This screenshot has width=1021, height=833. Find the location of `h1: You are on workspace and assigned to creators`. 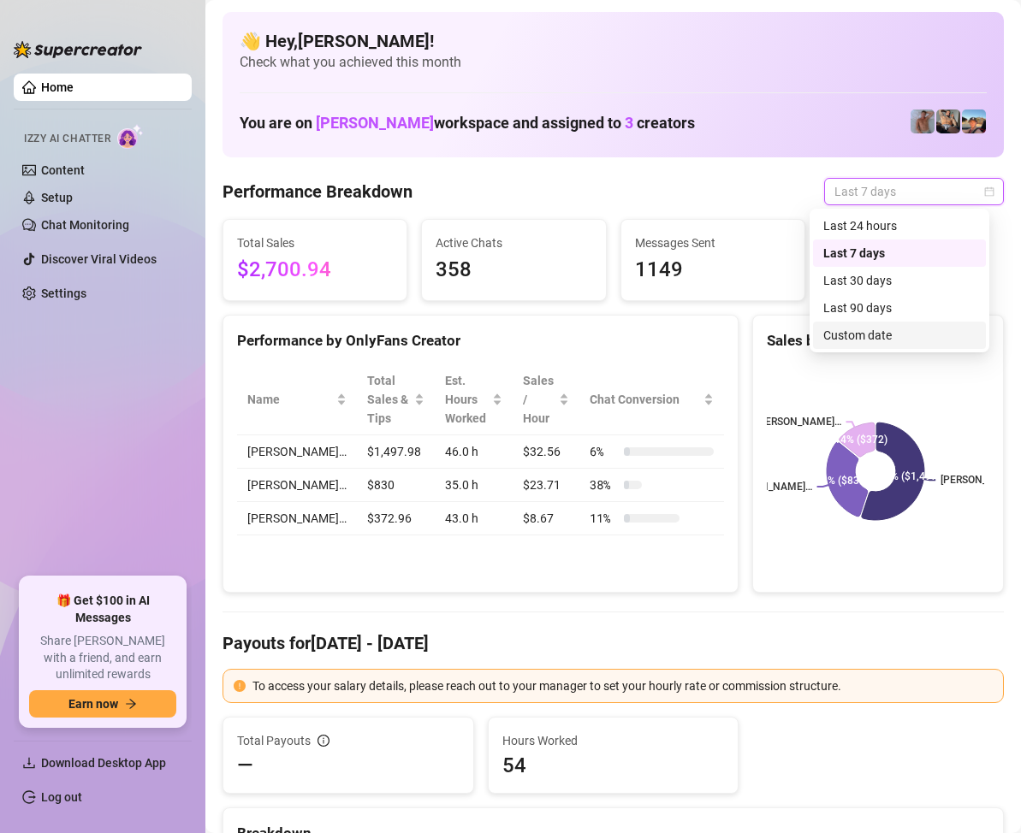

h1: You are on workspace and assigned to creators is located at coordinates (467, 123).